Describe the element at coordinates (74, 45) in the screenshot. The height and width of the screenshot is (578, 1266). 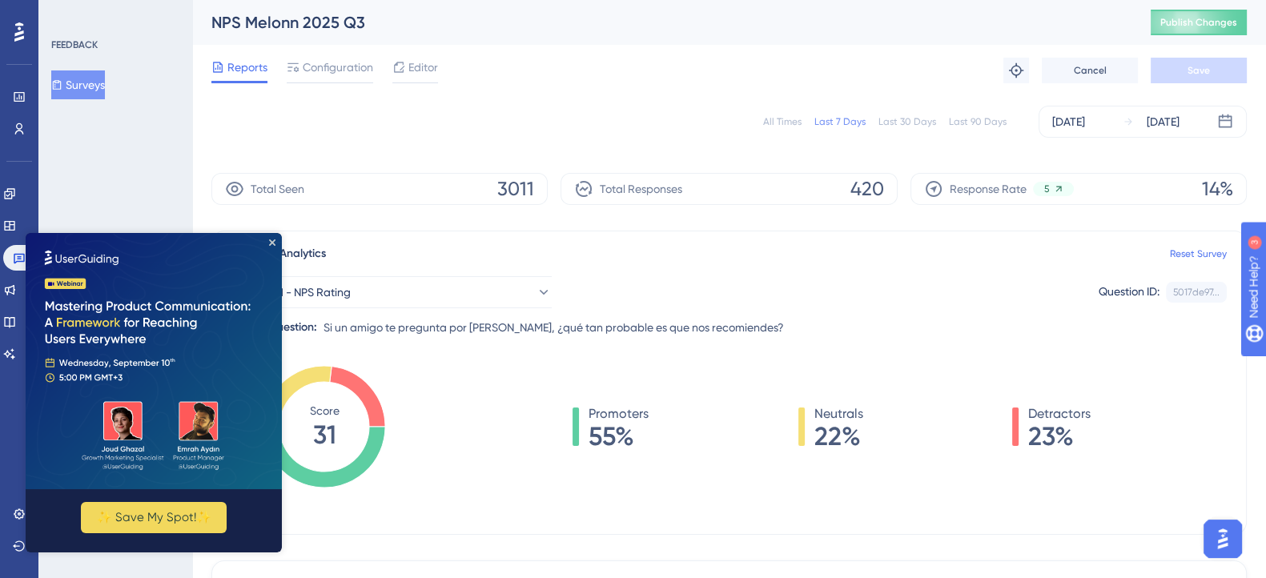
I see `div: FEEDBACK` at that location.